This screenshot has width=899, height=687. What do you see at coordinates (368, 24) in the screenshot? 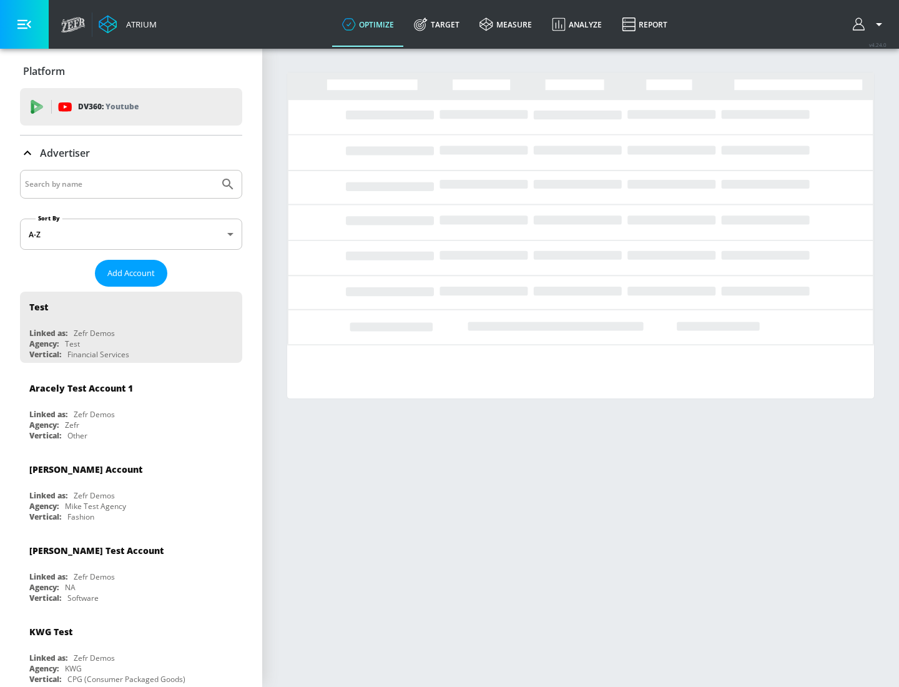
I see `a: optimize` at bounding box center [368, 24].